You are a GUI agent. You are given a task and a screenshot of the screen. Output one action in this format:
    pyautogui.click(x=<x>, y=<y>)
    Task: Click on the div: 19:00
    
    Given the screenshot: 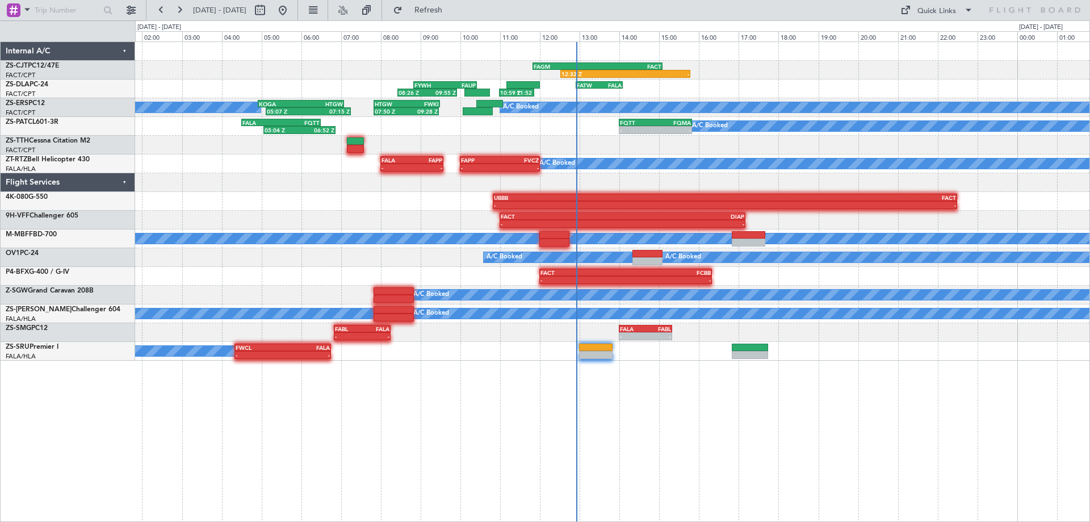 What is the action you would take?
    pyautogui.click(x=839, y=36)
    